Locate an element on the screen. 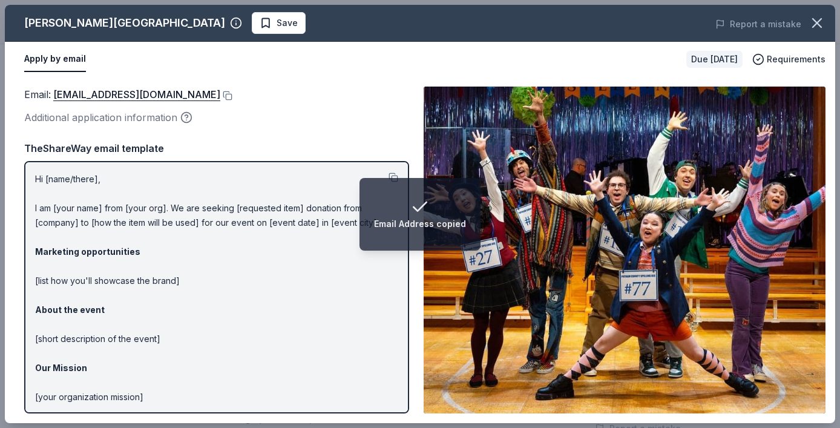 This screenshot has width=840, height=428. button: Save is located at coordinates (279, 23).